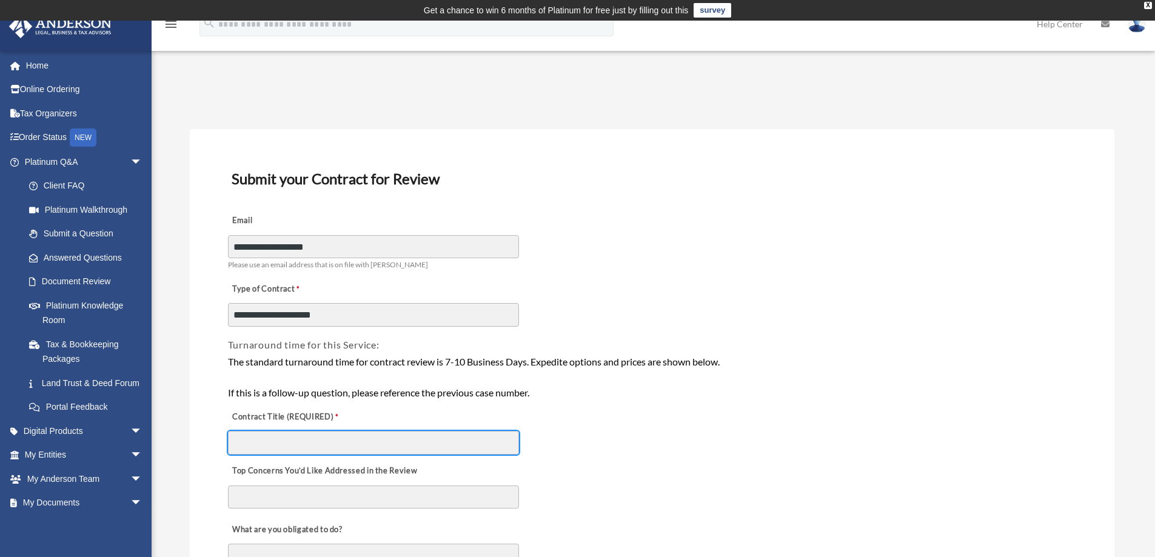 The width and height of the screenshot is (1155, 557). I want to click on a: Tax Organizers, so click(84, 113).